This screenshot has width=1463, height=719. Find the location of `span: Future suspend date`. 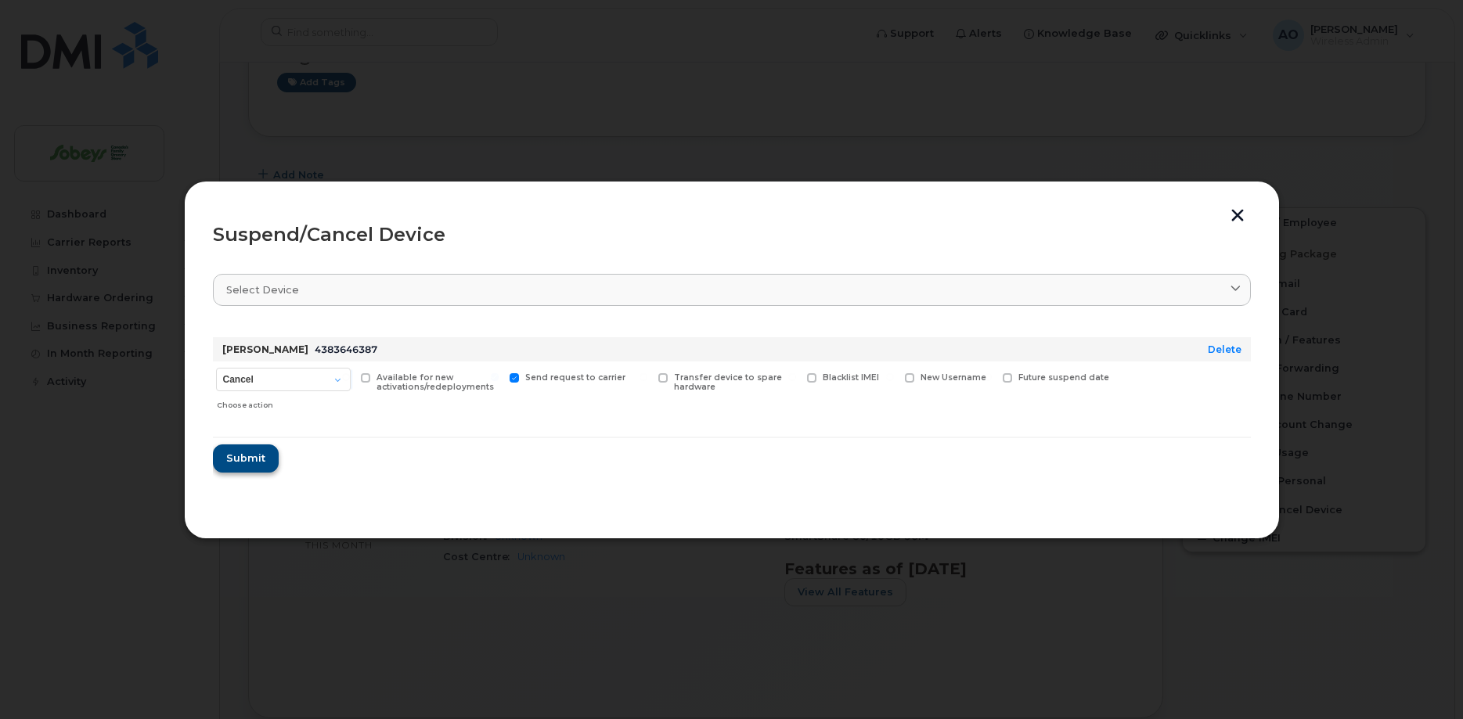

span: Future suspend date is located at coordinates (1063, 377).